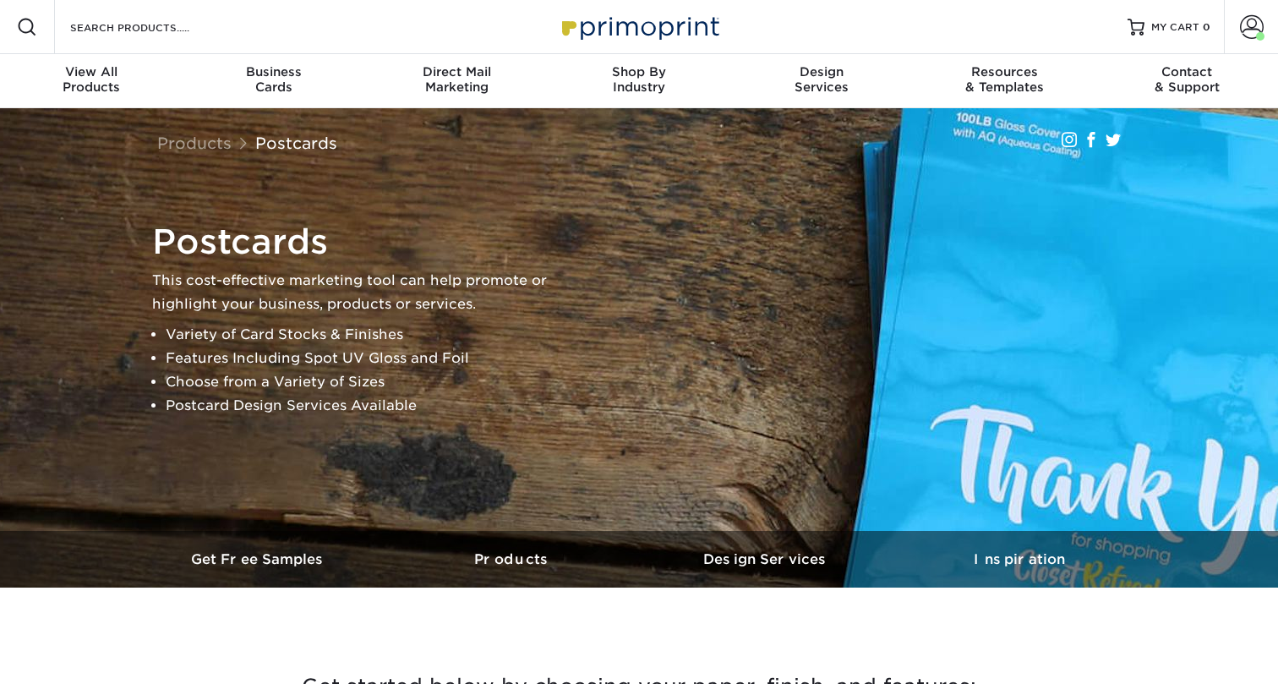 This screenshot has width=1278, height=684. What do you see at coordinates (274, 81) in the screenshot?
I see `a: BusinessCards` at bounding box center [274, 81].